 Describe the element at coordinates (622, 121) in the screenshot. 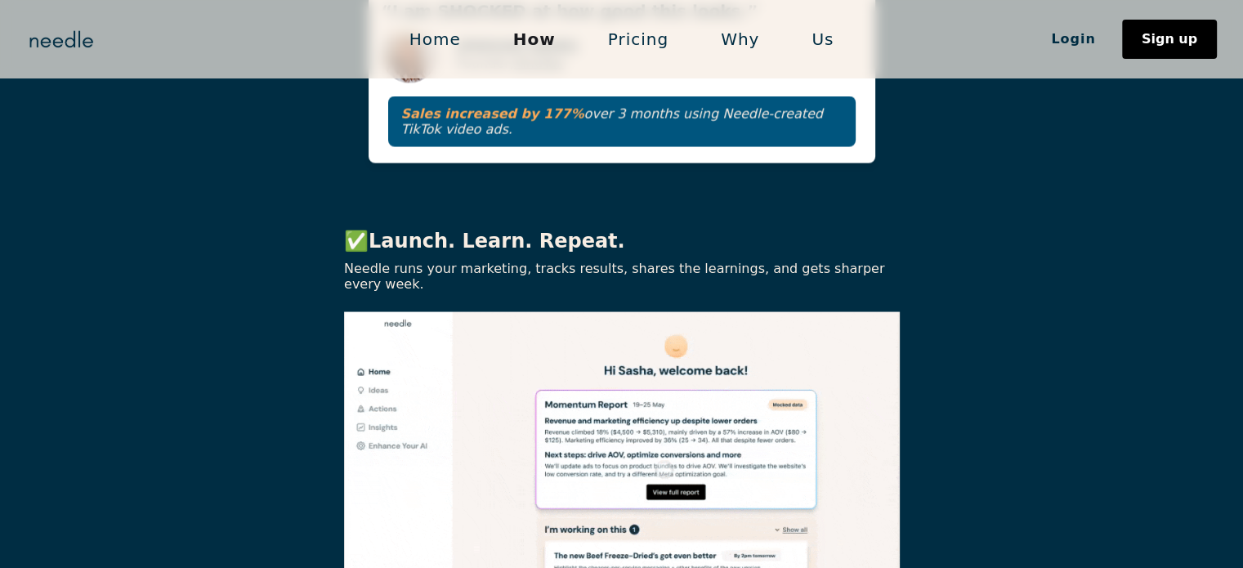

I see `p: over 3 months using Needle-created TikTok video ads.` at that location.